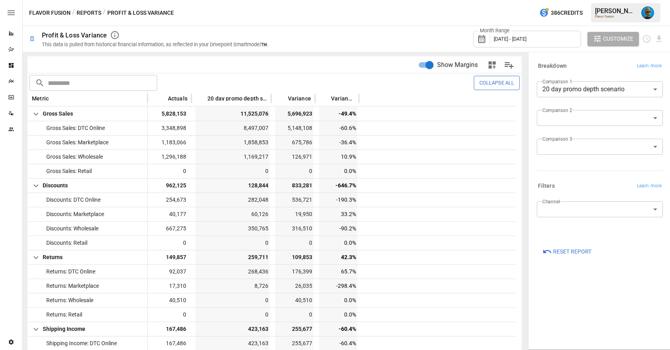 The image size is (670, 350). Describe the element at coordinates (338, 157) in the screenshot. I see `span: 10.9%` at that location.